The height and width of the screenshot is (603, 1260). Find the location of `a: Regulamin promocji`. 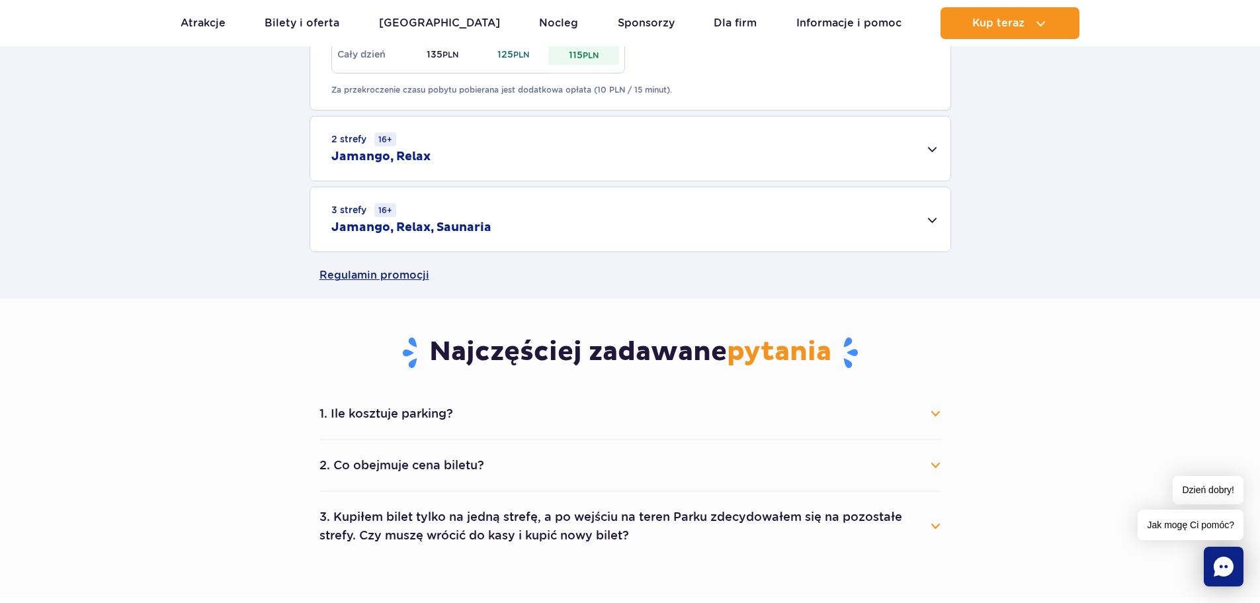

a: Regulamin promocji is located at coordinates (630, 275).